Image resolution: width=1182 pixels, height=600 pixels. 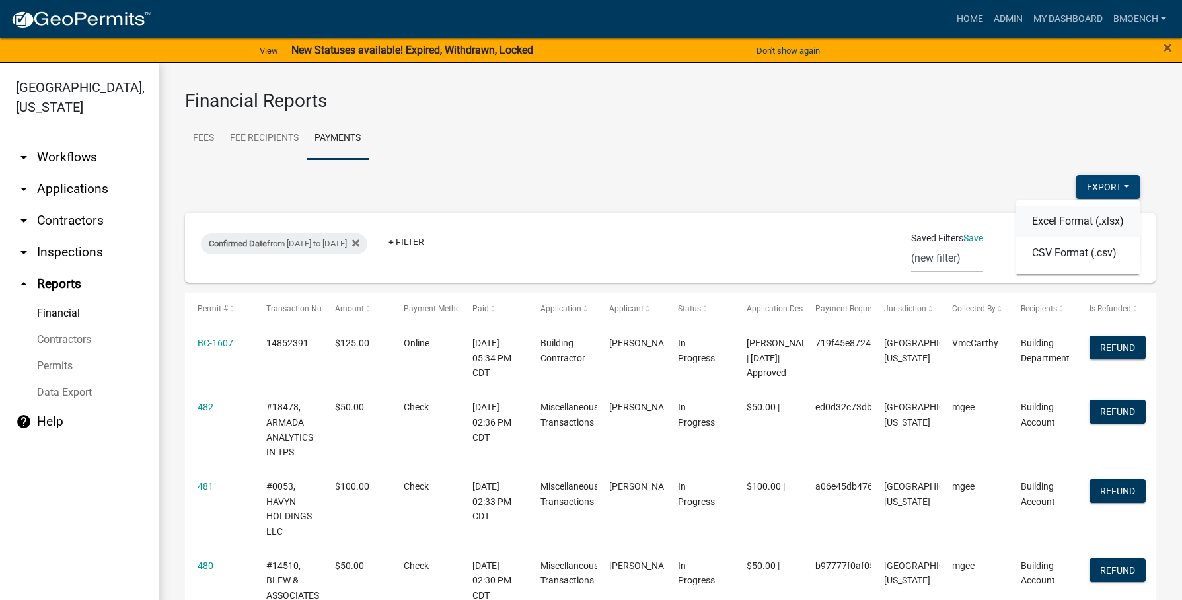 I want to click on datatable-header-cell: Application, so click(x=562, y=309).